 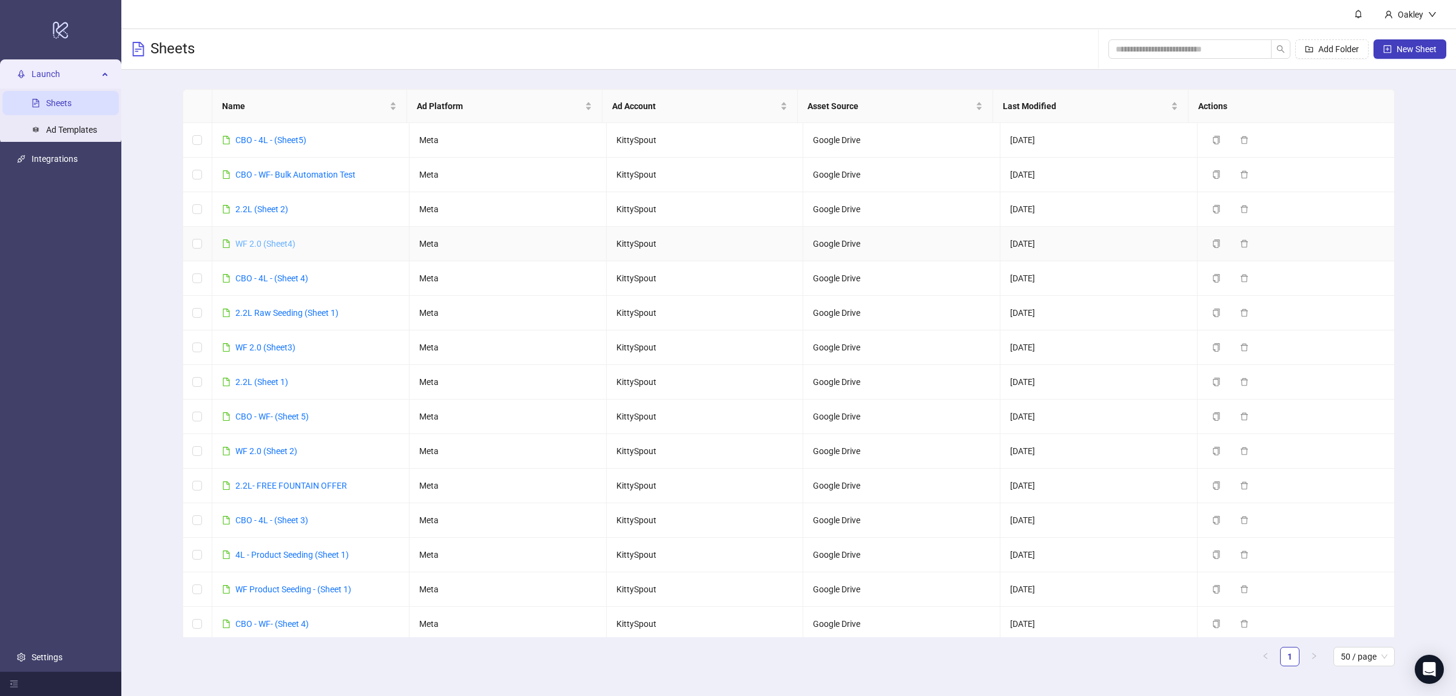 I want to click on span: rocket, so click(x=21, y=75).